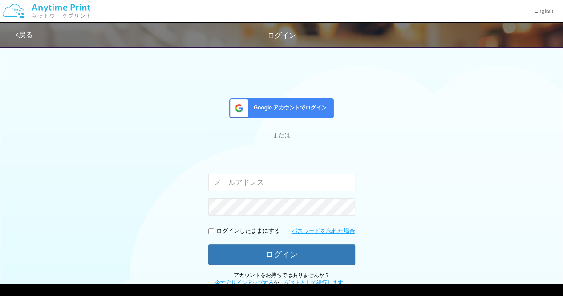  Describe the element at coordinates (282, 183) in the screenshot. I see `input: メールアドレス` at that location.